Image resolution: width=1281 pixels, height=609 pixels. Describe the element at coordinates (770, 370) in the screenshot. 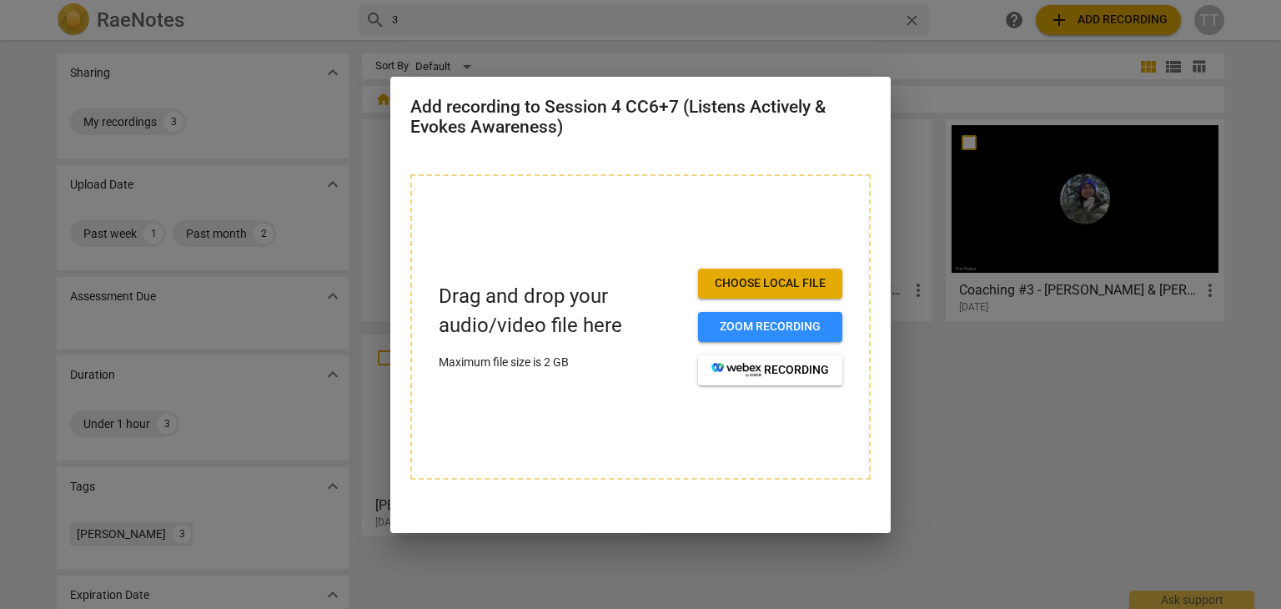

I see `span: recording` at that location.